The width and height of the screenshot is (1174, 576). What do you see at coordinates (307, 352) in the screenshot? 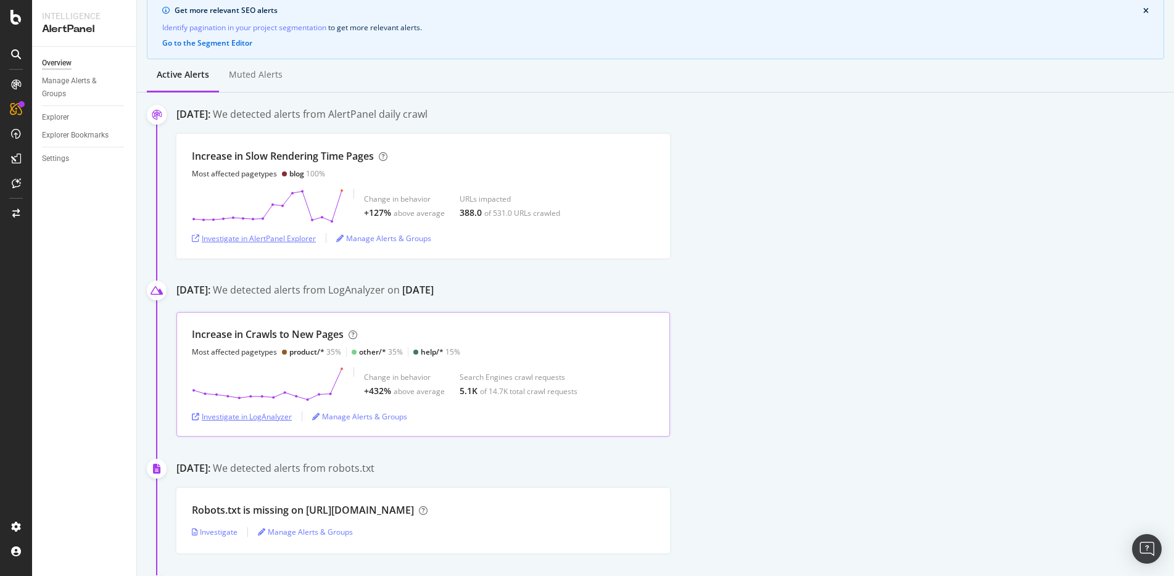
I see `div: product/*` at bounding box center [307, 352].